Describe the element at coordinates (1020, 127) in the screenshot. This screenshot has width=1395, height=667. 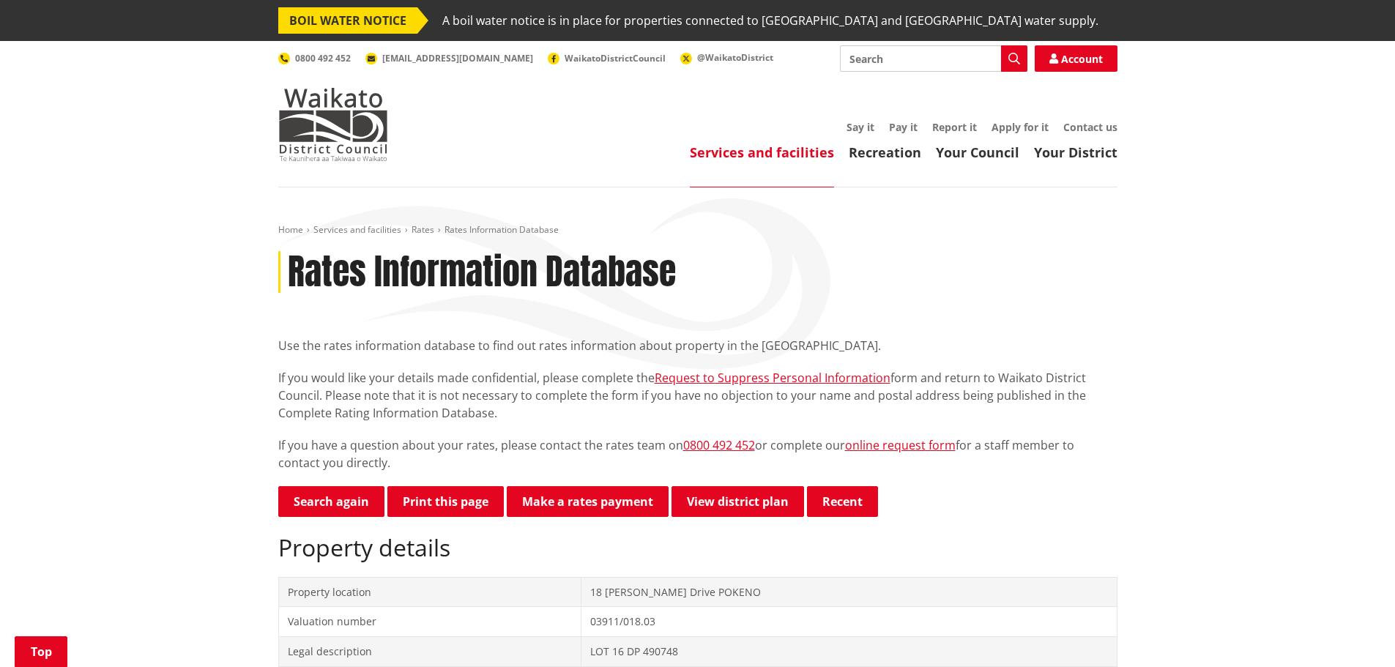
I see `a: Apply for it` at that location.